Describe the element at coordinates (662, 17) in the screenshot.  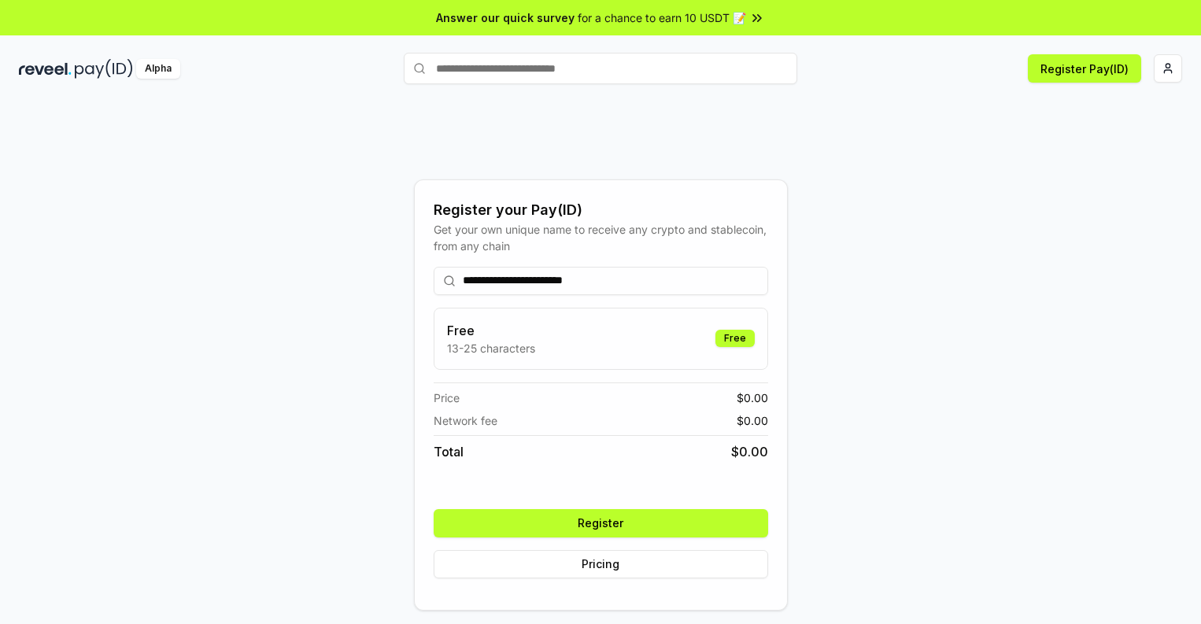
I see `span: for a chance to earn 10 USDT 📝` at that location.